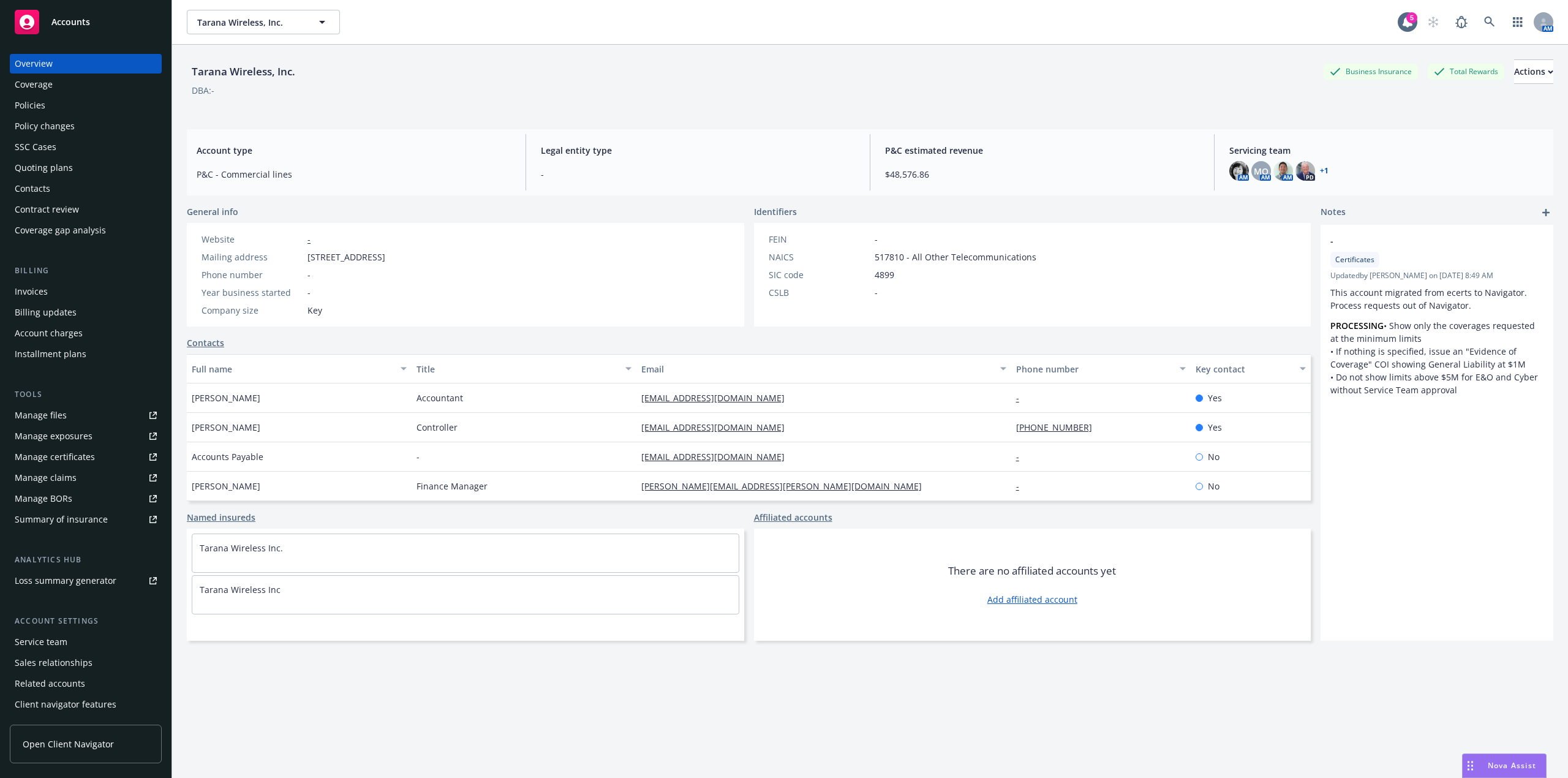  I want to click on div: Manage exposures, so click(53, 436).